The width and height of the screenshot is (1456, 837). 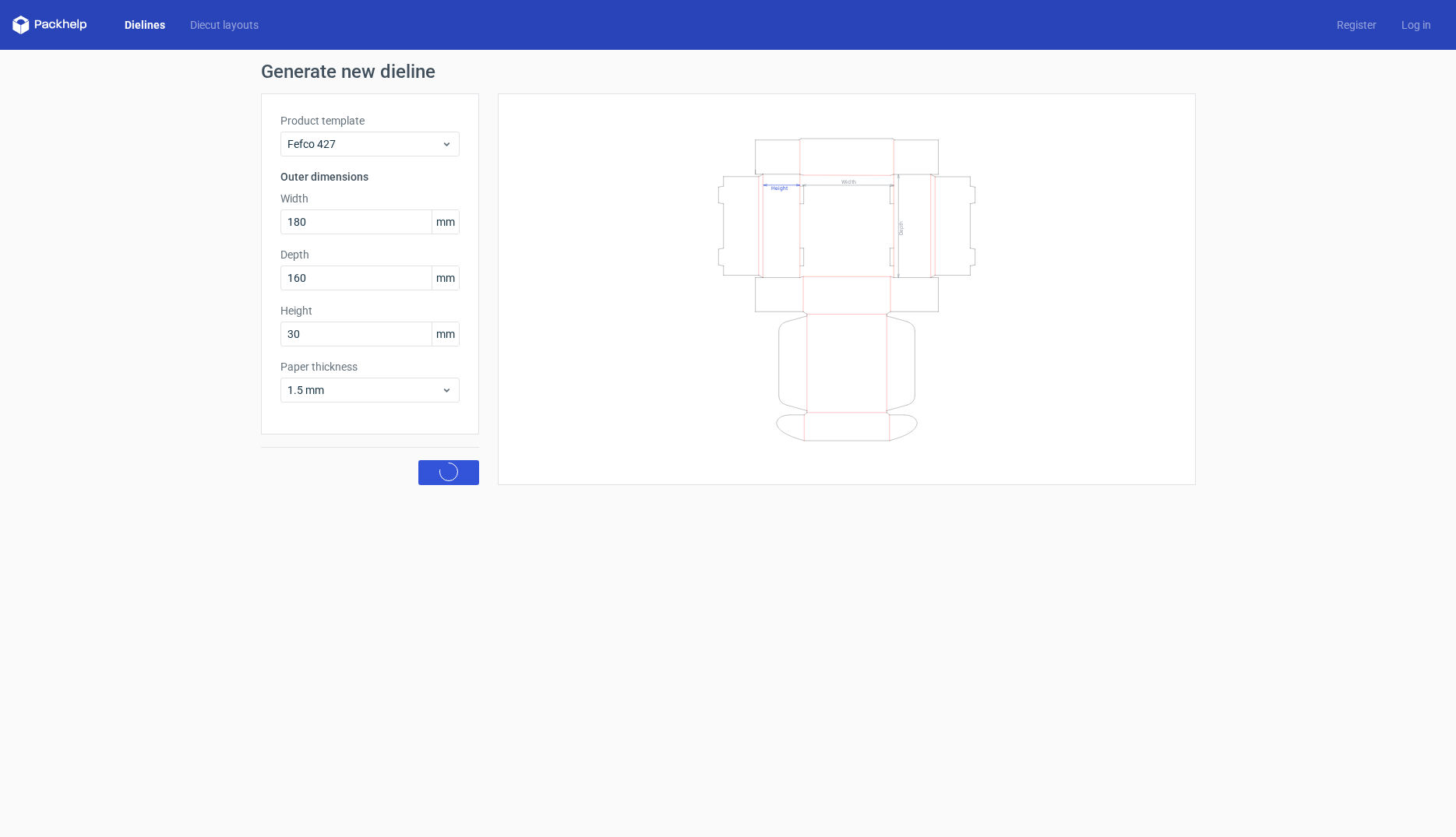 What do you see at coordinates (364, 390) in the screenshot?
I see `span: 1.5 mm` at bounding box center [364, 390].